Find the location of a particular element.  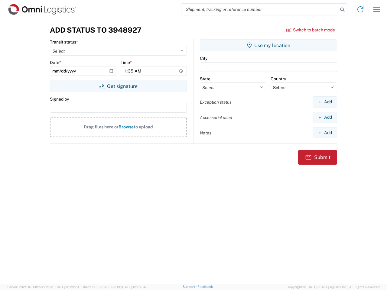

button: Switch to batch mode is located at coordinates (310, 30).